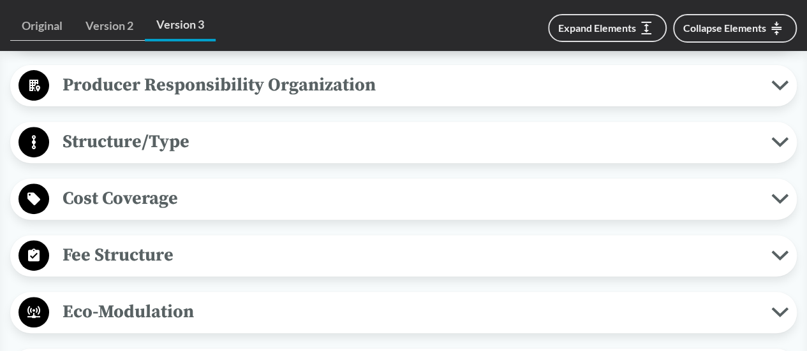 The width and height of the screenshot is (807, 351). Describe the element at coordinates (109, 26) in the screenshot. I see `a: Version 2` at that location.